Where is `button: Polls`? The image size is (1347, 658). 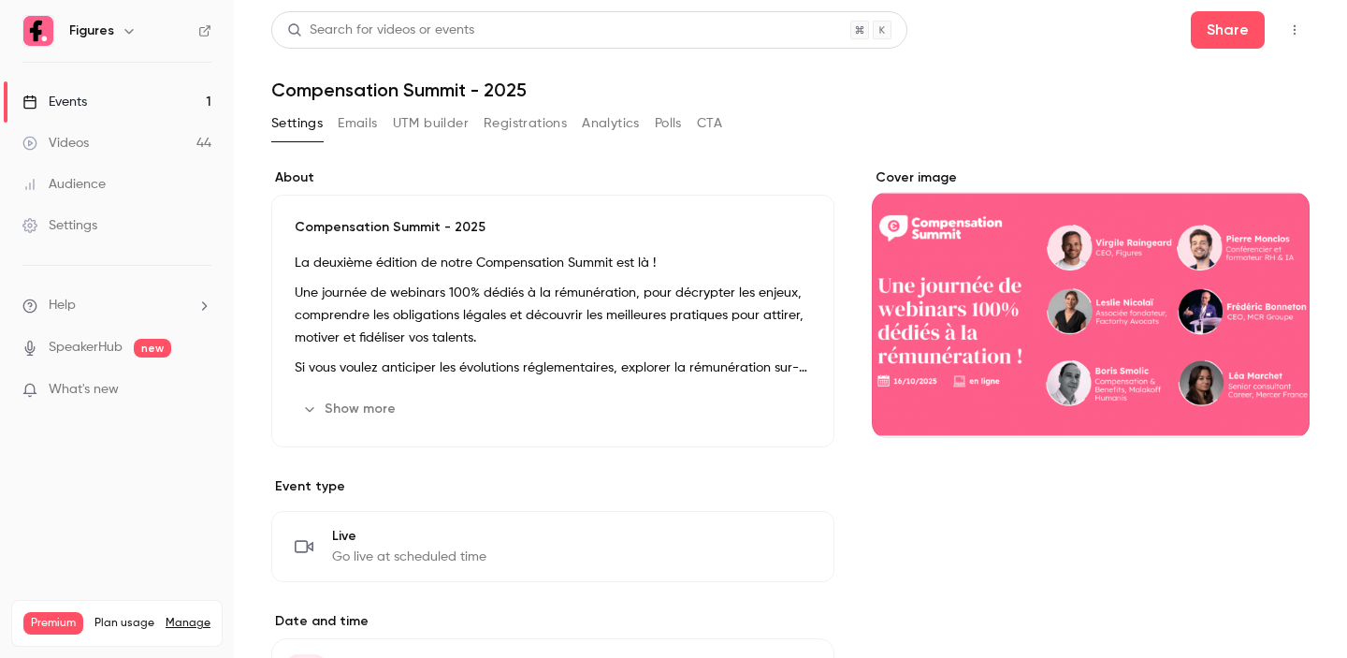 button: Polls is located at coordinates (668, 123).